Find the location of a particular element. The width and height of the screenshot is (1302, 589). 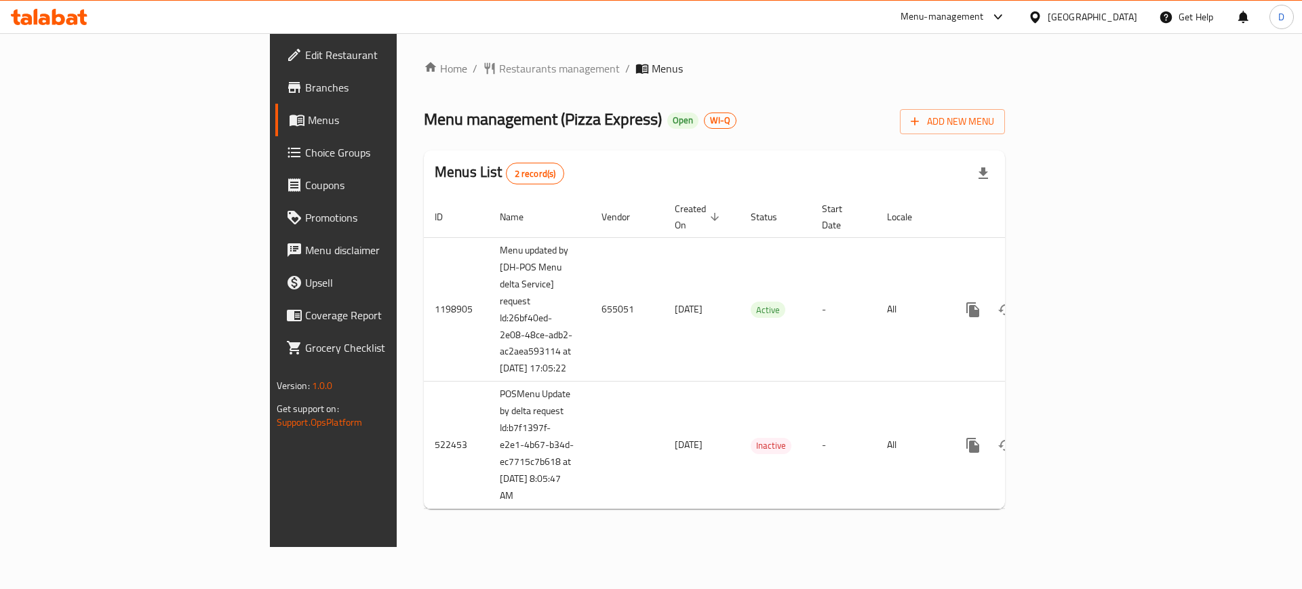

span: Start Date is located at coordinates (841, 217).